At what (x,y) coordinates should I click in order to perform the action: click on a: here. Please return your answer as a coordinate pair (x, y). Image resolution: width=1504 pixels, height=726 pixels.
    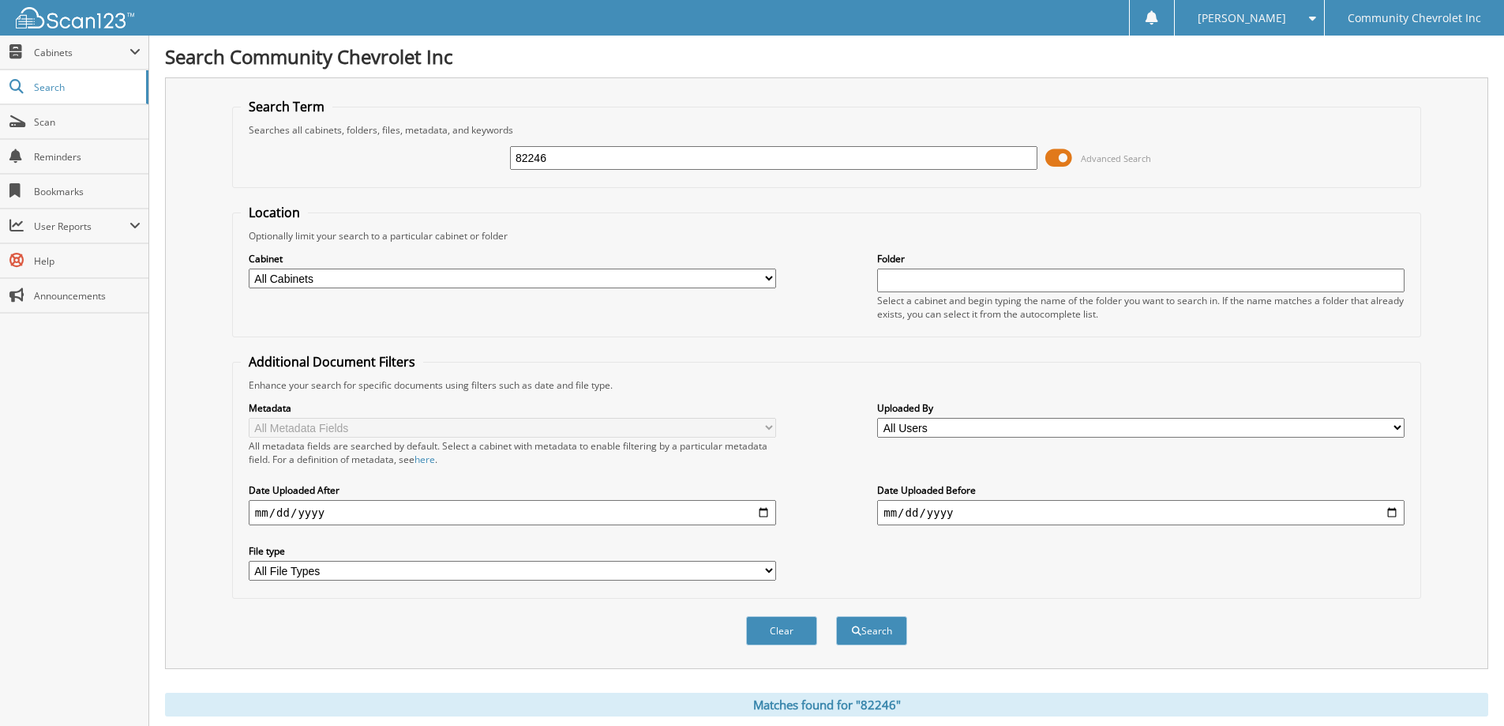
    Looking at the image, I should click on (425, 459).